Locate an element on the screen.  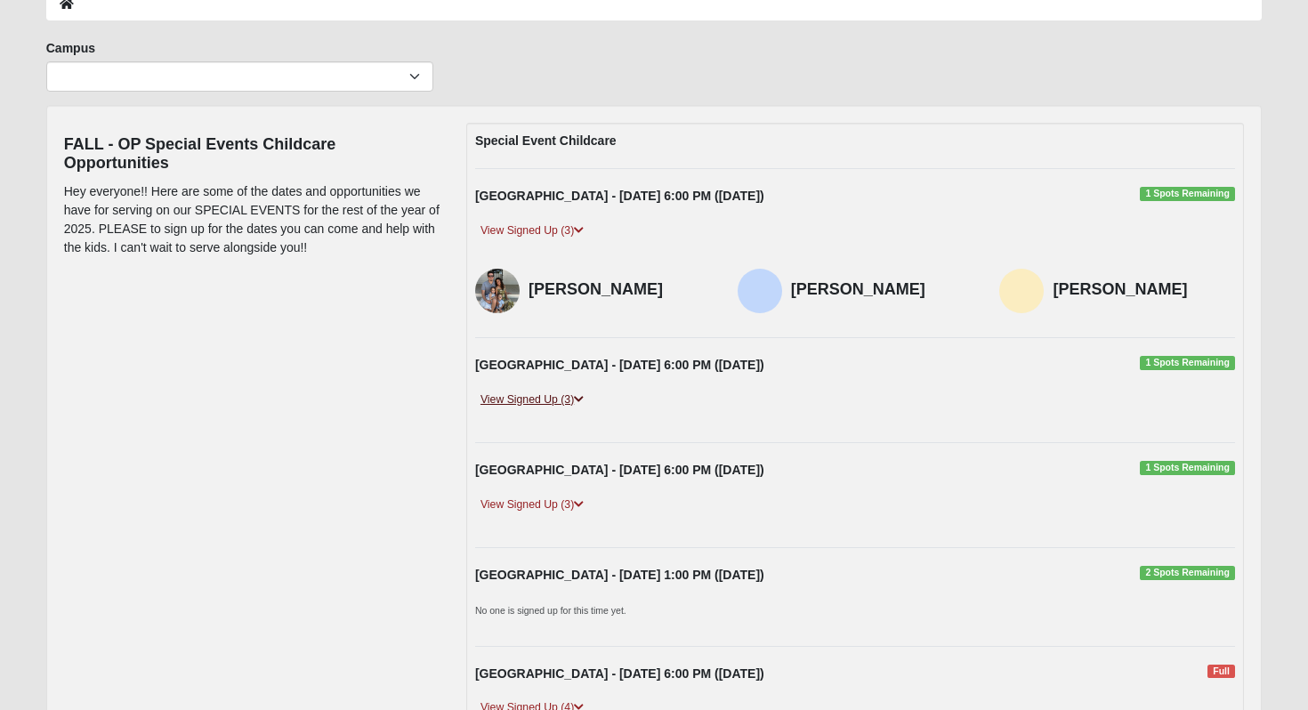
span: 2 Spots Remaining is located at coordinates (1187, 573).